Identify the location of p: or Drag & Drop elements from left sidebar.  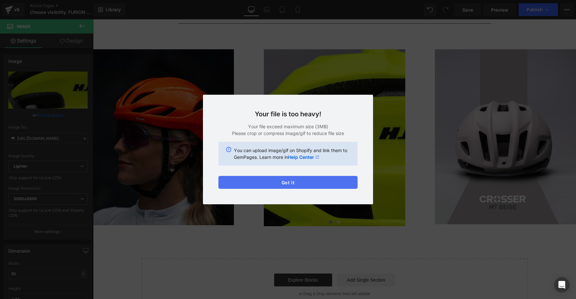
(241, 274).